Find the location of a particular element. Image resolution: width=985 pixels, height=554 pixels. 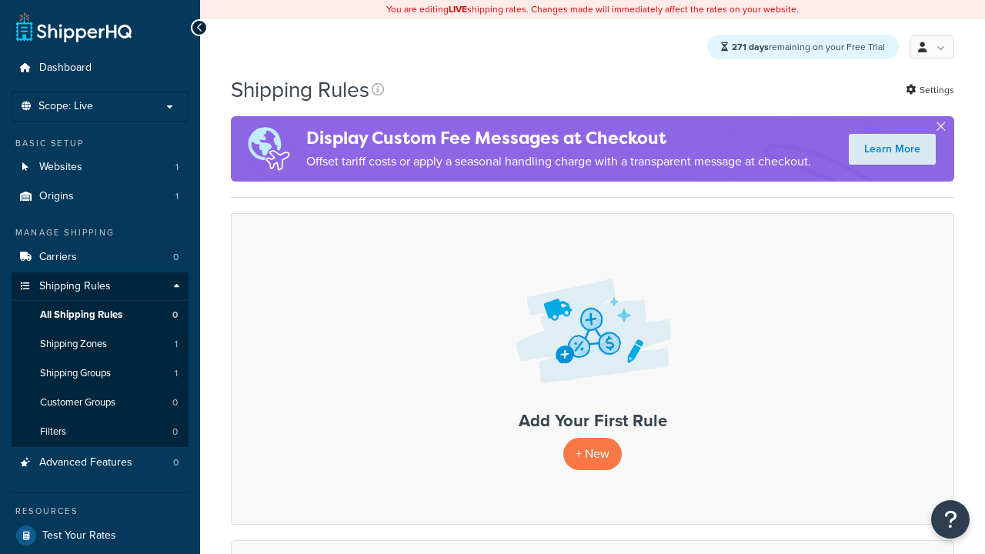

a: Customer Groups 0 is located at coordinates (100, 402).